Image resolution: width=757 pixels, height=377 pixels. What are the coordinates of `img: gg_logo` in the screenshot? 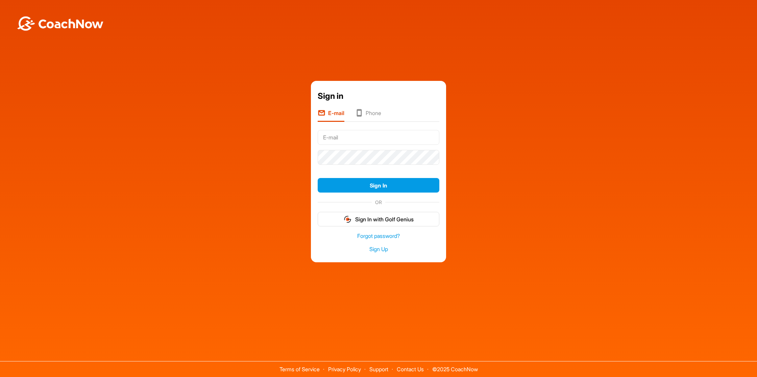 It's located at (348, 219).